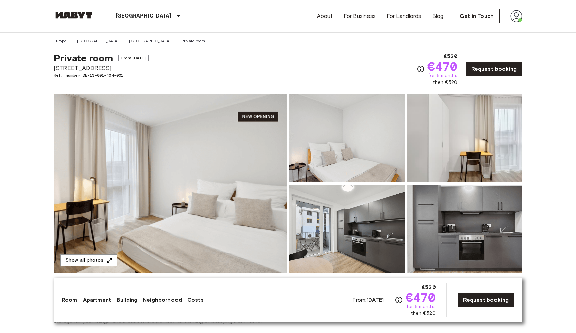  What do you see at coordinates (101, 75) in the screenshot?
I see `span: Ref. number DE-13-001-404-001` at bounding box center [101, 75].